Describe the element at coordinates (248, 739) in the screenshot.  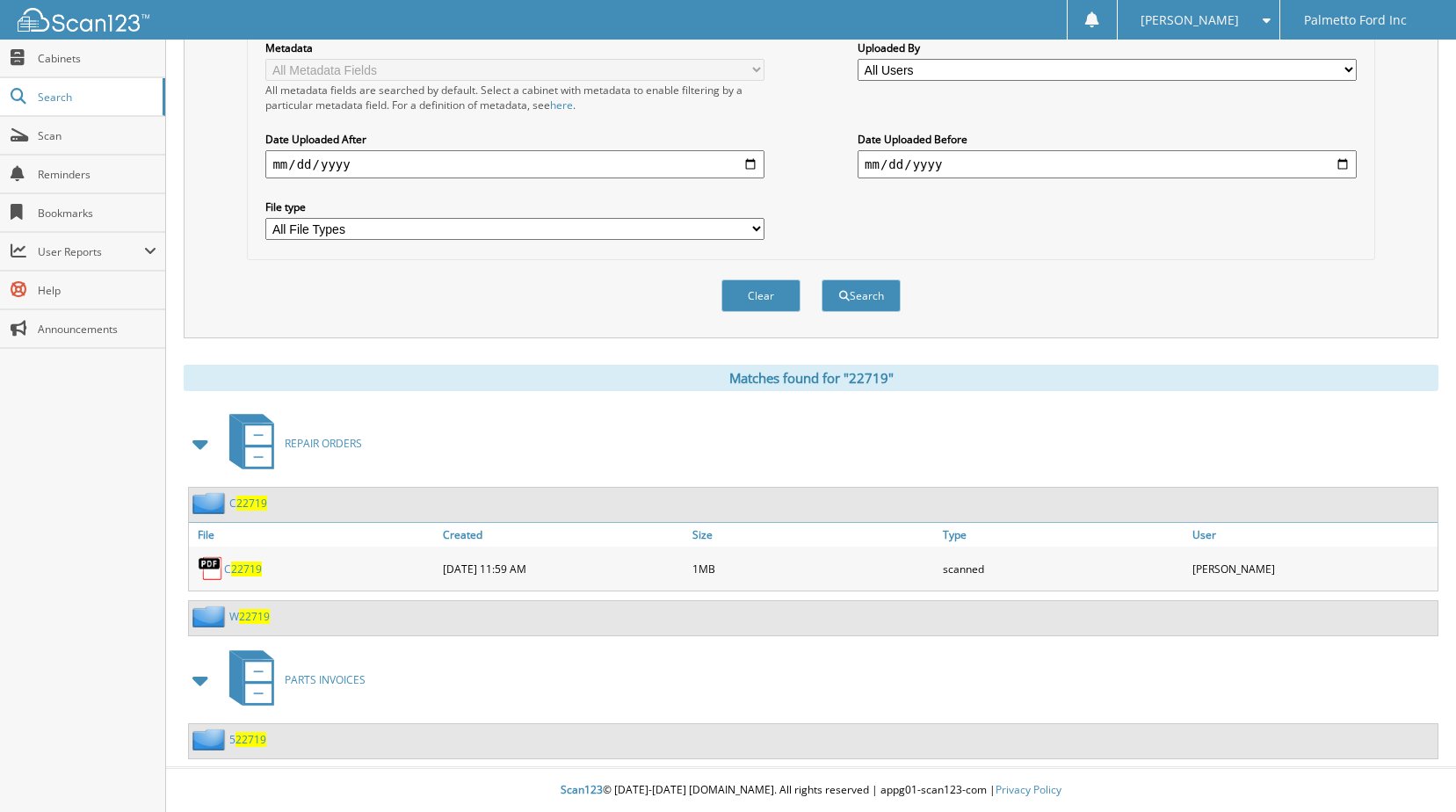
I see `a: 522719` at that location.